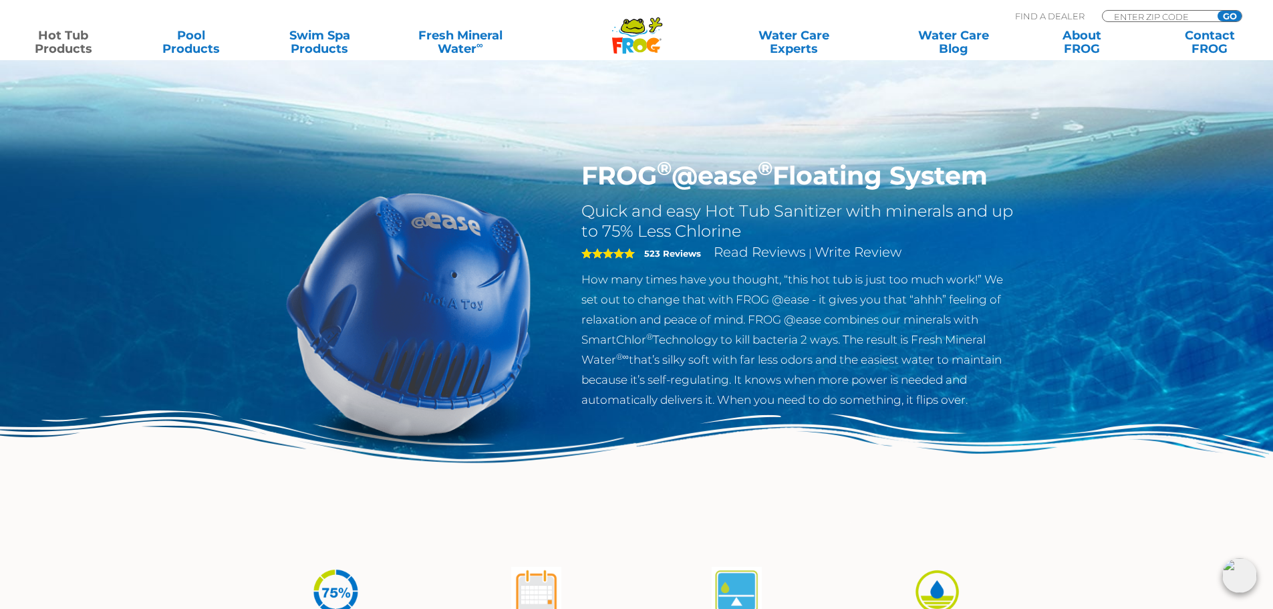 The height and width of the screenshot is (609, 1273). I want to click on h2: Quick and easy Hot Tub Sanitizer with minerals and up to 75% Less Chlorine, so click(799, 221).